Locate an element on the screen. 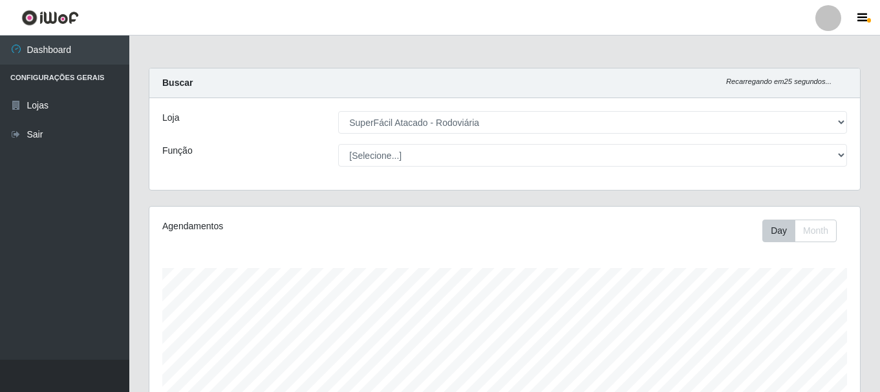 Image resolution: width=880 pixels, height=392 pixels. div: First group is located at coordinates (799, 231).